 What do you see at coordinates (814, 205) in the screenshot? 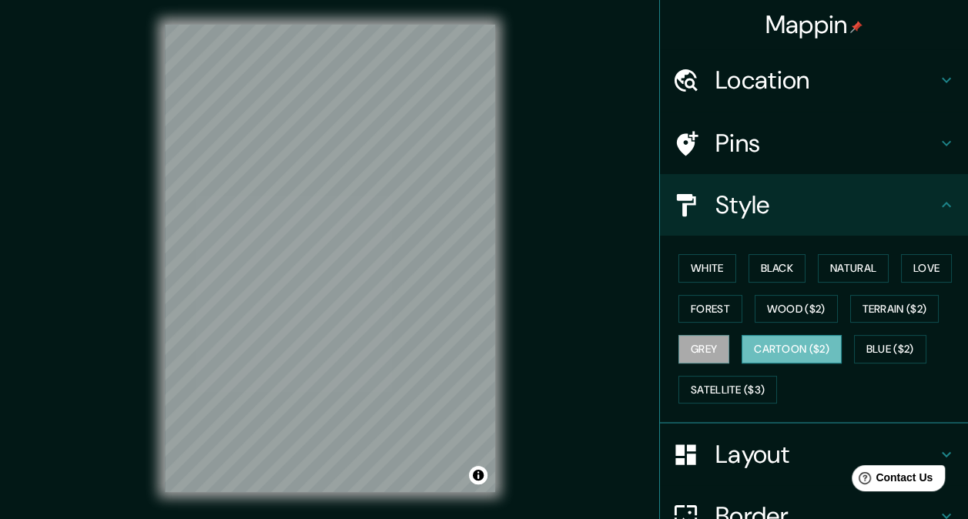
I see `div: Style` at bounding box center [814, 205].